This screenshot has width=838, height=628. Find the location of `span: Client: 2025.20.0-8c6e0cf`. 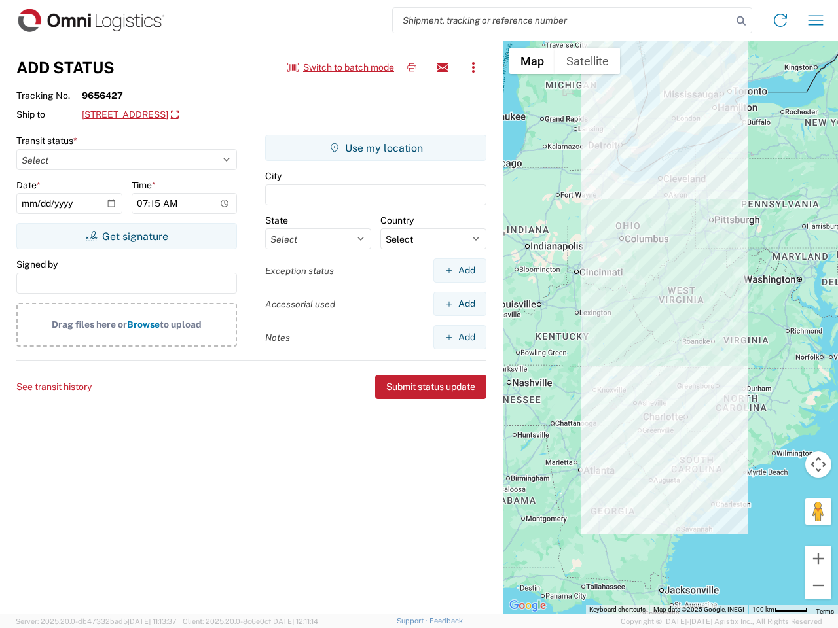

span: Client: 2025.20.0-8c6e0cf is located at coordinates (250, 622).